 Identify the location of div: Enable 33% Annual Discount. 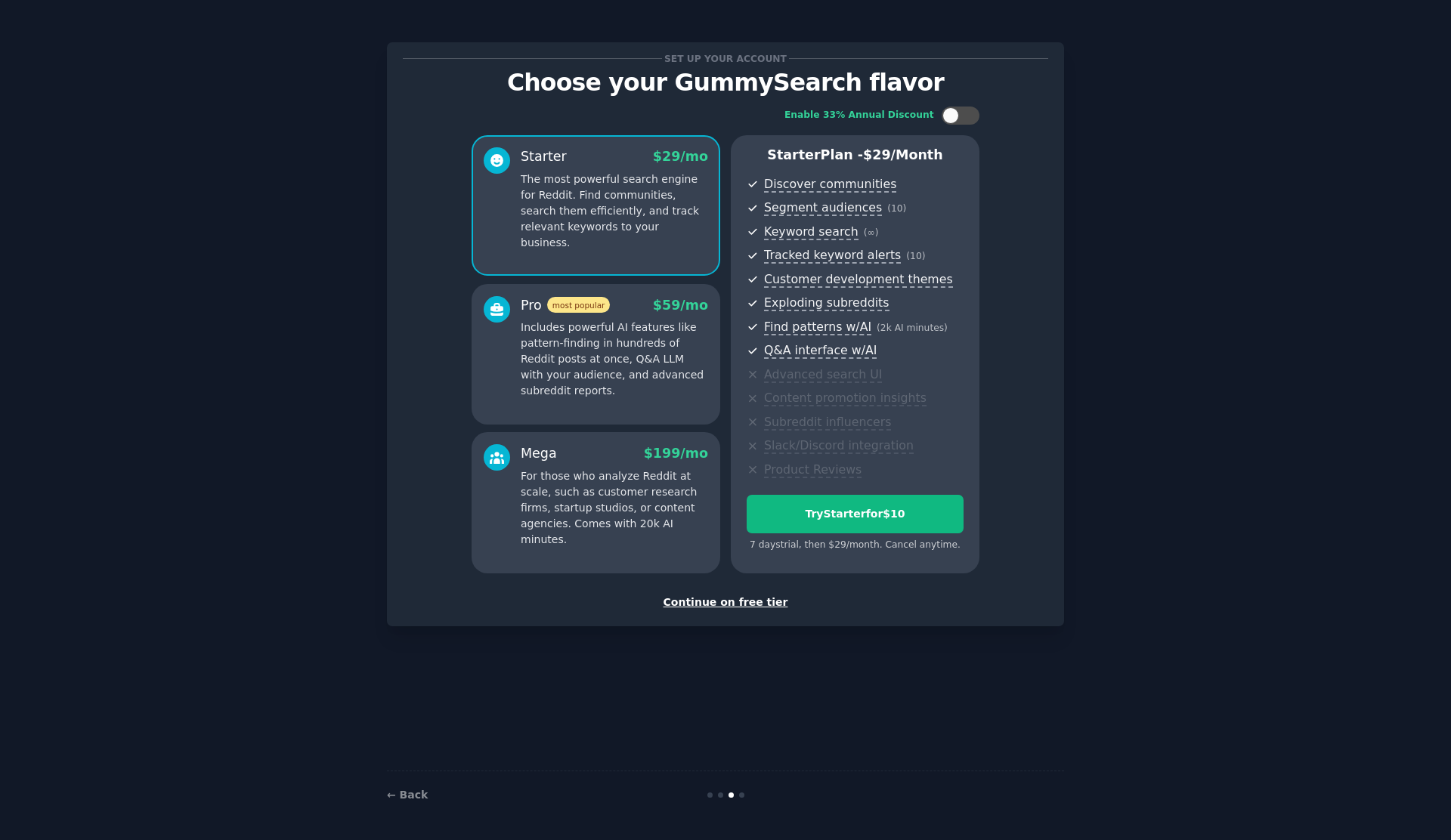
(859, 115).